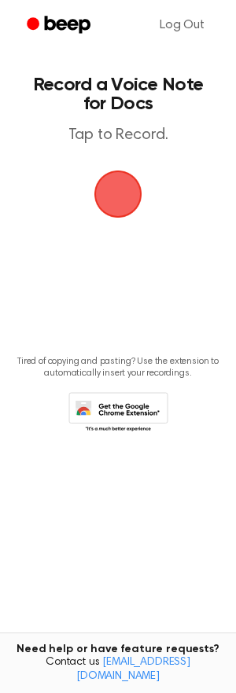  I want to click on button: Beep Logo, so click(118, 194).